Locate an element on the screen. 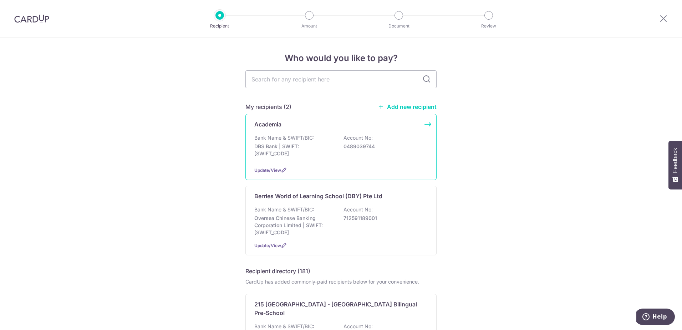  span: Feedback is located at coordinates (676, 160).